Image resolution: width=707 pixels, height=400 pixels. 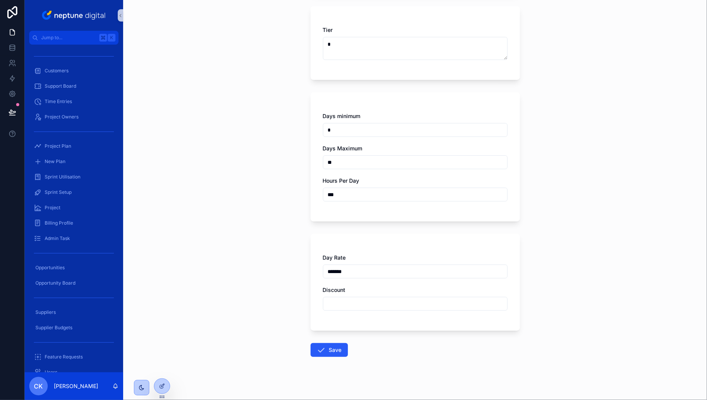 What do you see at coordinates (74, 268) in the screenshot?
I see `a: Opportunities` at bounding box center [74, 268].